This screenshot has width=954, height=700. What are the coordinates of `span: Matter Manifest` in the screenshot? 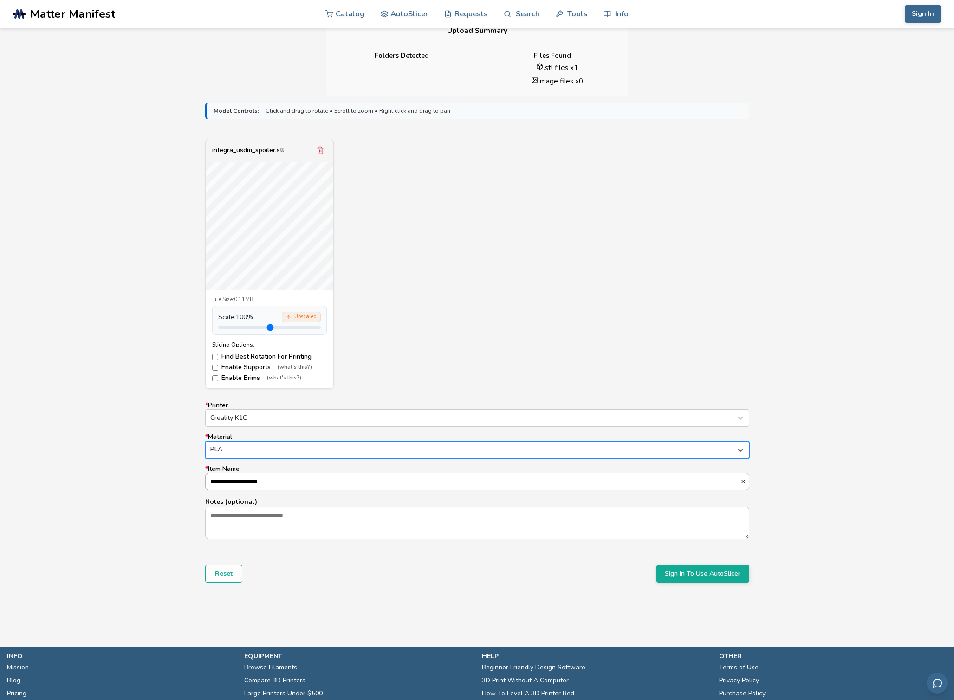 It's located at (72, 14).